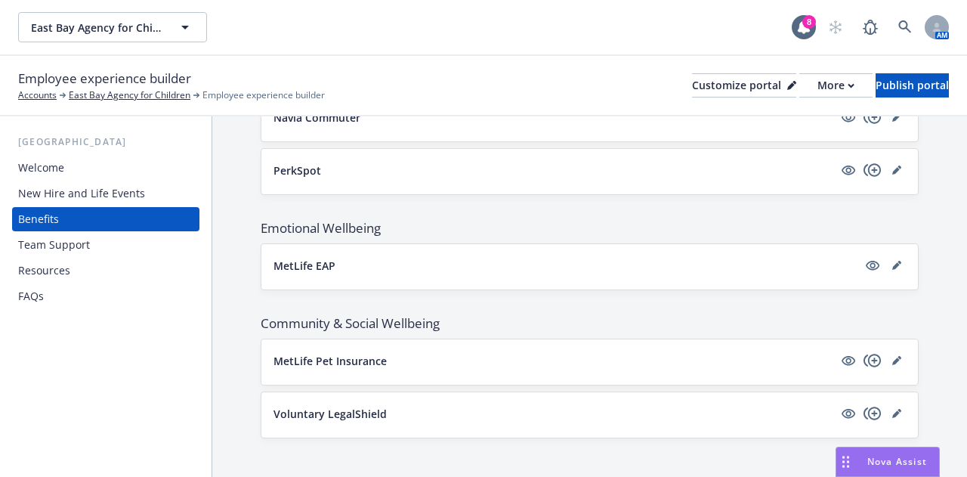  I want to click on span: East Bay Agency for Children, so click(96, 27).